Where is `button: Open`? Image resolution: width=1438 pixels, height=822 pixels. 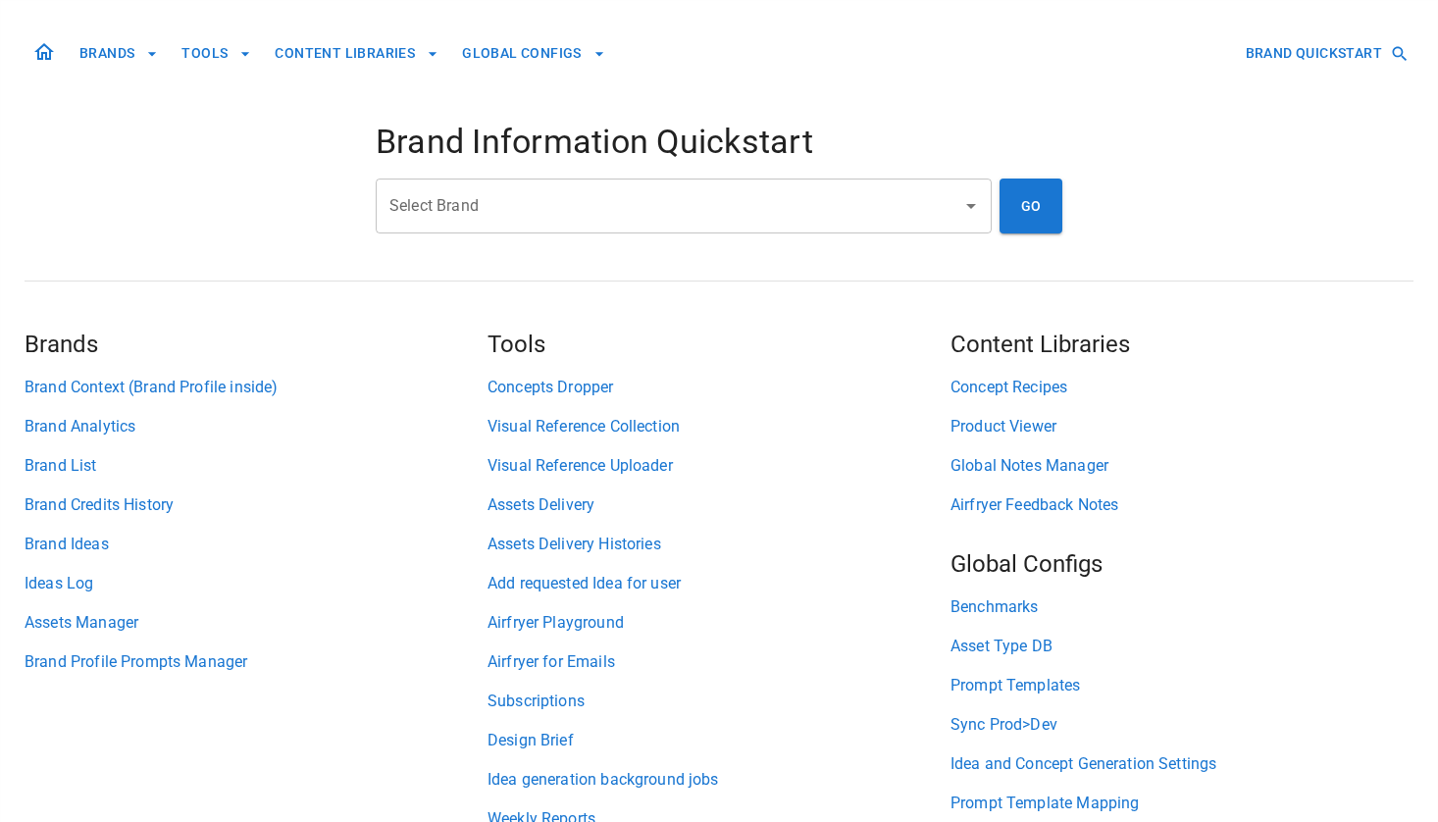 button: Open is located at coordinates (971, 206).